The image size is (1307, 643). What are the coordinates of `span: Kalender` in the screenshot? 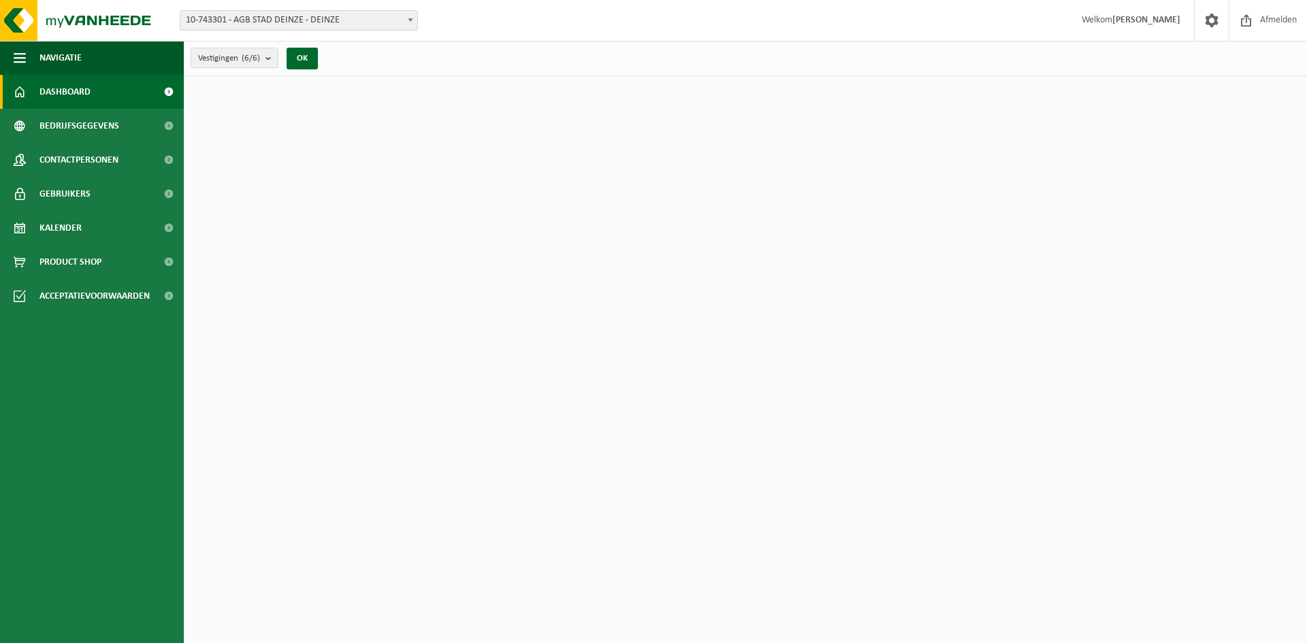 It's located at (61, 228).